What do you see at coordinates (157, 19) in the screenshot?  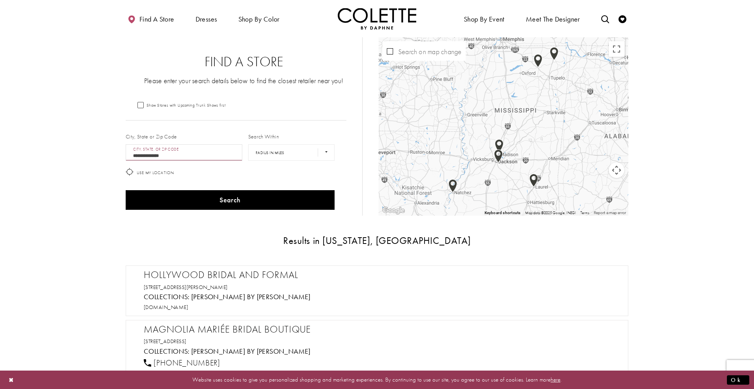 I see `span: Find a store` at bounding box center [157, 19].